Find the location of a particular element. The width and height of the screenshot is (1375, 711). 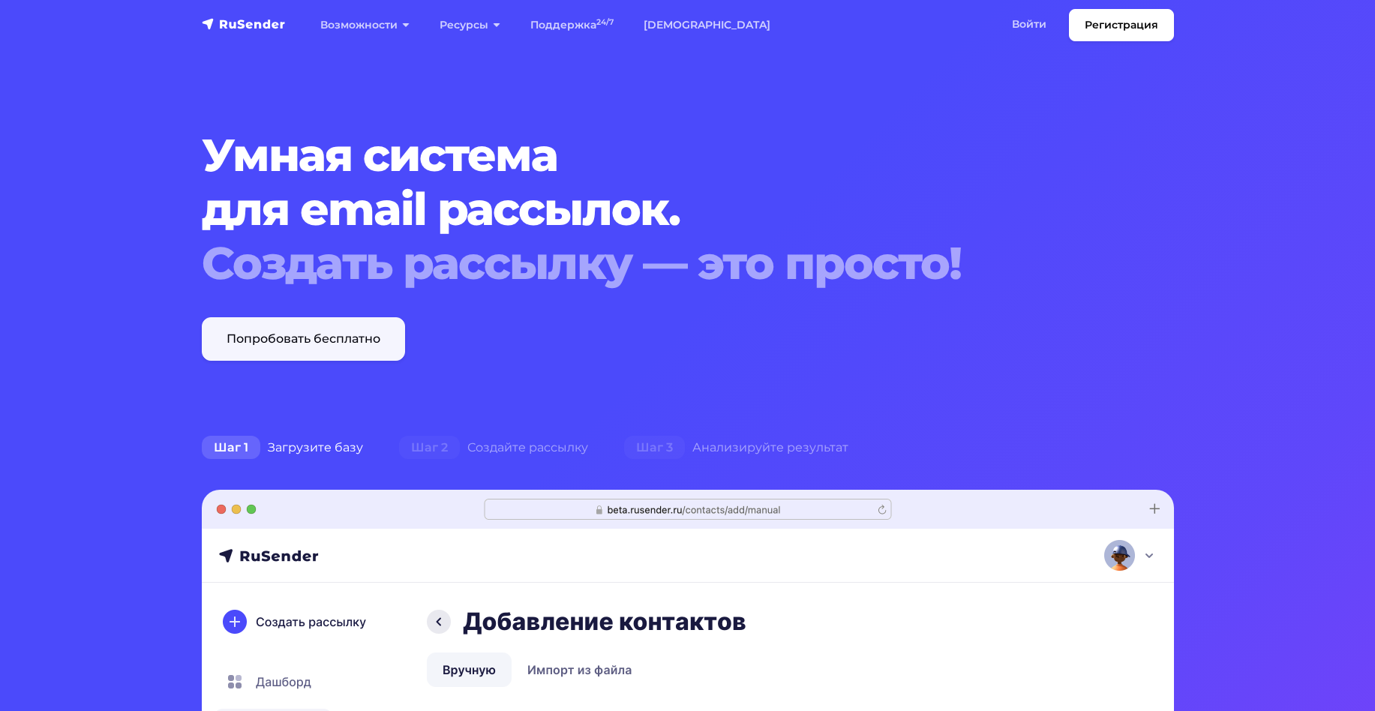

div: Создать рассылку — это просто! is located at coordinates (647, 263).